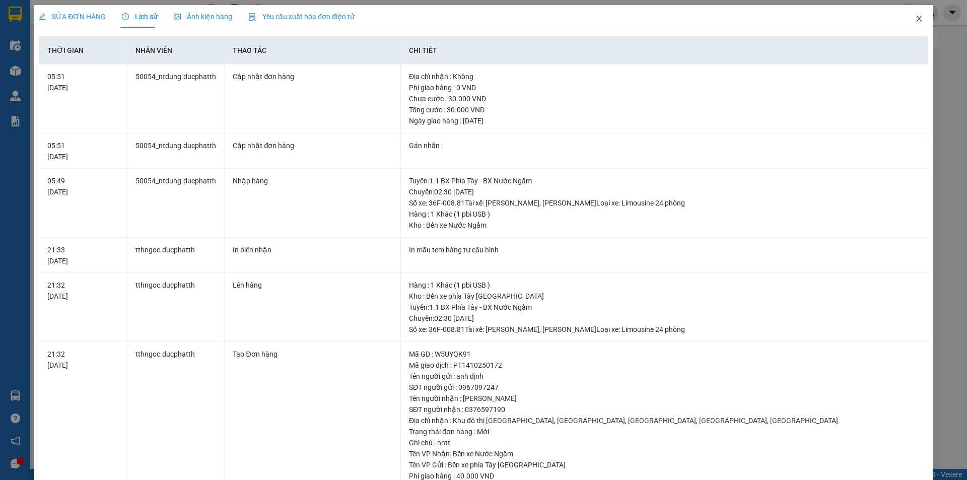 The height and width of the screenshot is (480, 967). I want to click on div: SĐT người gửi : 0967097247, so click(665, 387).